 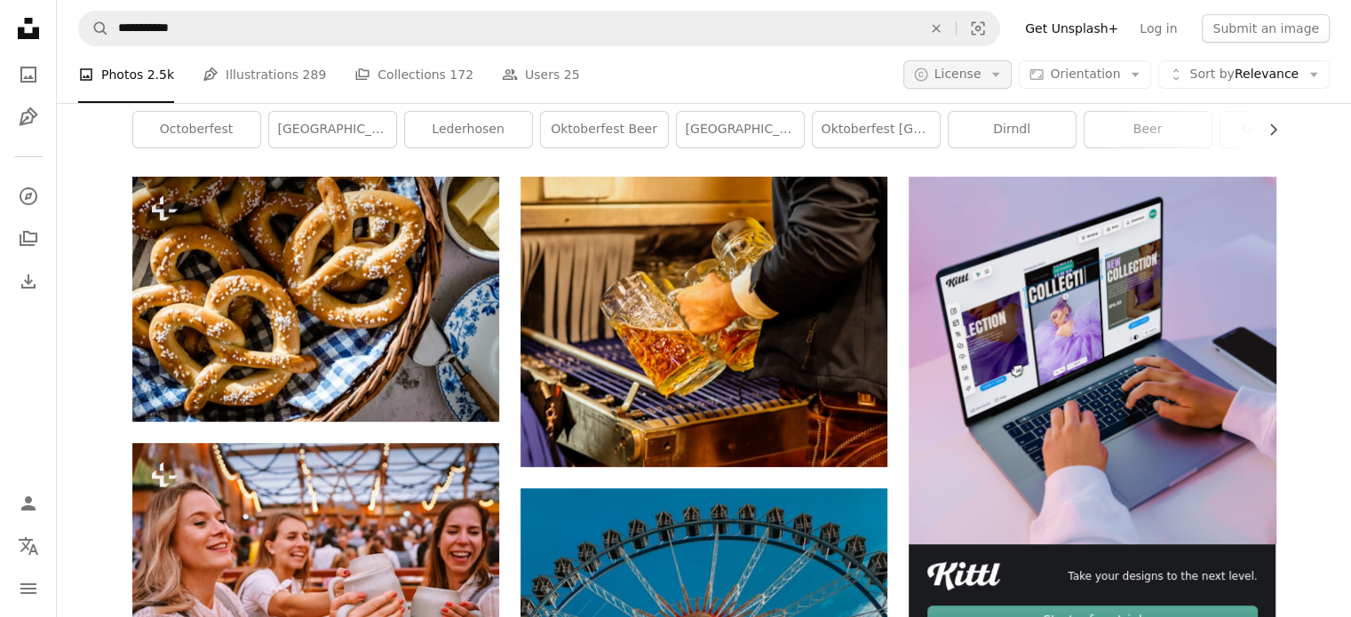 I want to click on a: Users 25, so click(x=541, y=75).